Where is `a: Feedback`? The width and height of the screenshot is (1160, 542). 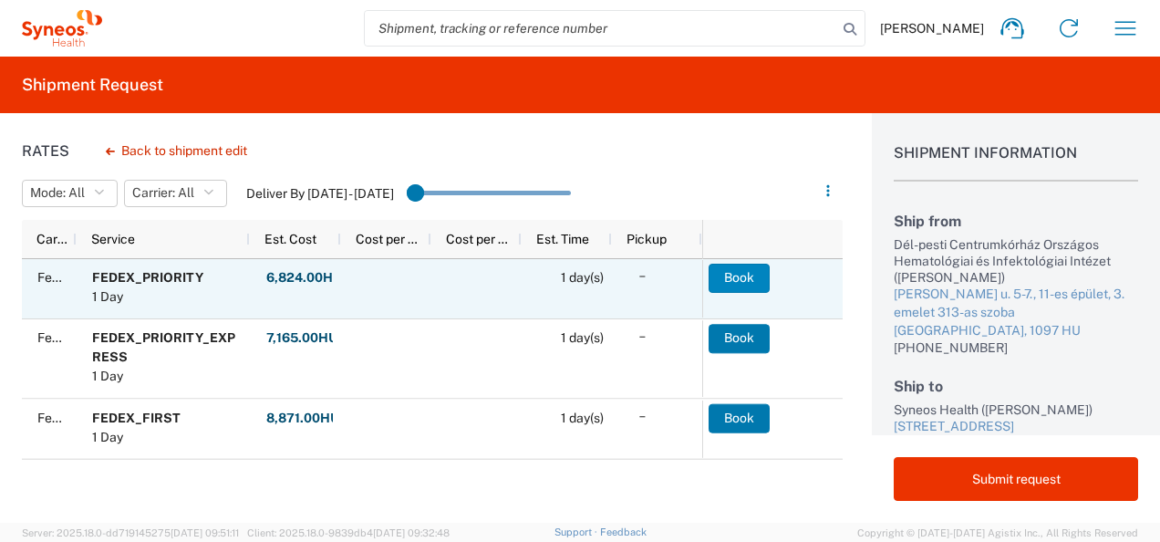 a: Feedback is located at coordinates (623, 532).